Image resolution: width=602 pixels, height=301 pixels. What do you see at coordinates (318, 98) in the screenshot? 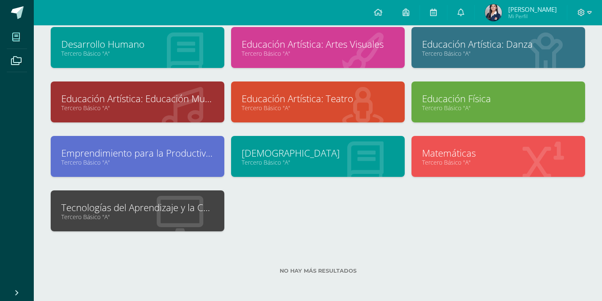
I see `a: Educación Artística: Teatro` at bounding box center [318, 98].